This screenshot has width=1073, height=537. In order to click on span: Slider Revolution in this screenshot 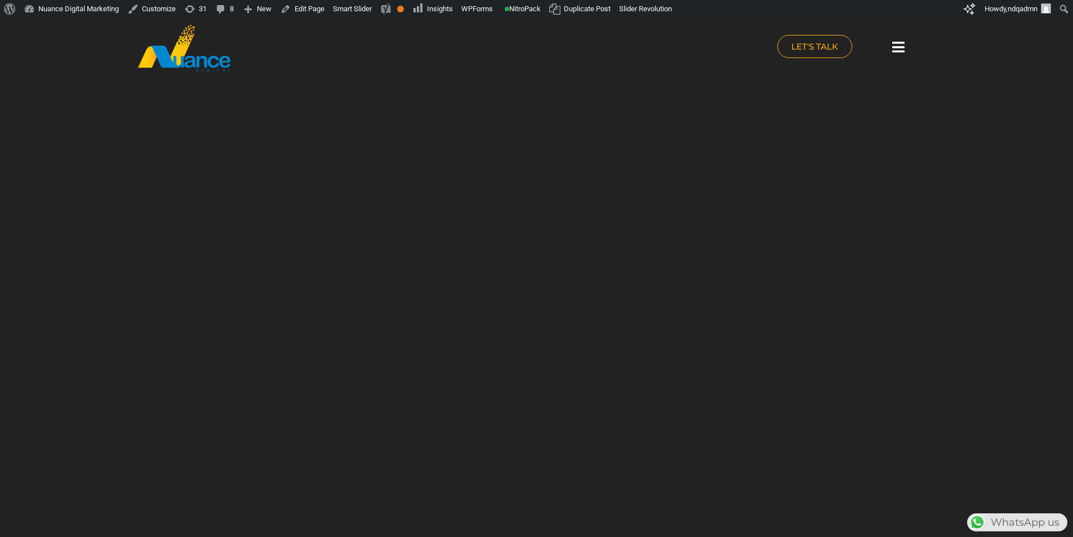, I will do `click(646, 8)`.